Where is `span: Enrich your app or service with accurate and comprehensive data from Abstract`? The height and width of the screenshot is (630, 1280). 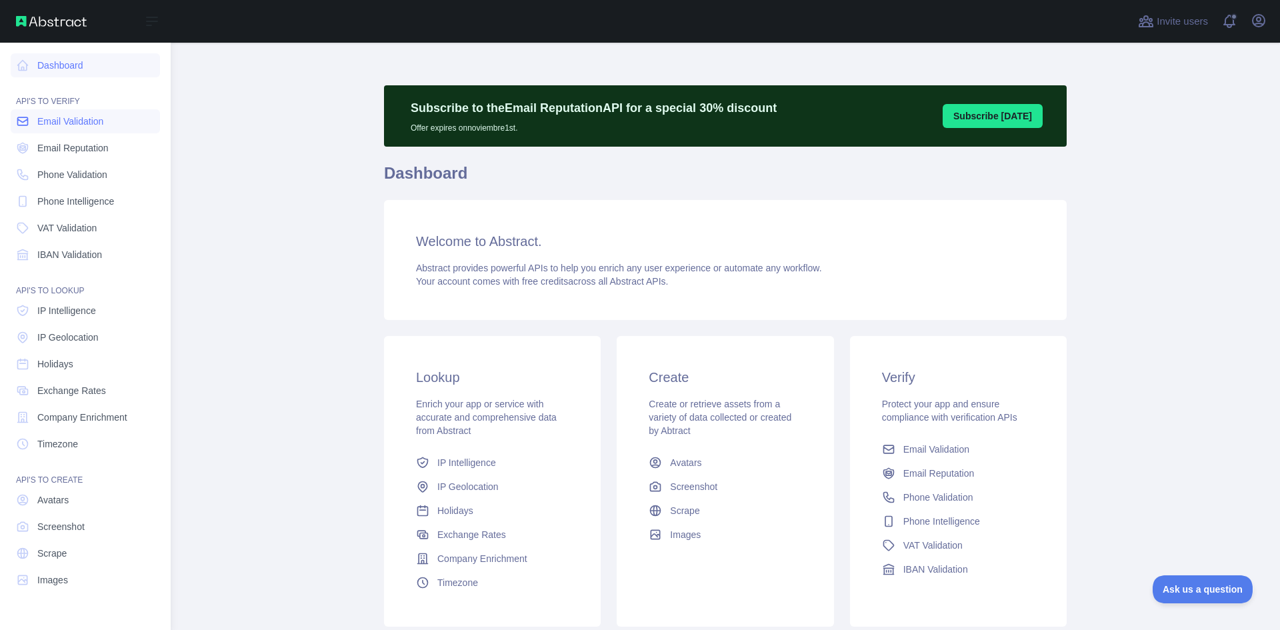 span: Enrich your app or service with accurate and comprehensive data from Abstract is located at coordinates (486, 417).